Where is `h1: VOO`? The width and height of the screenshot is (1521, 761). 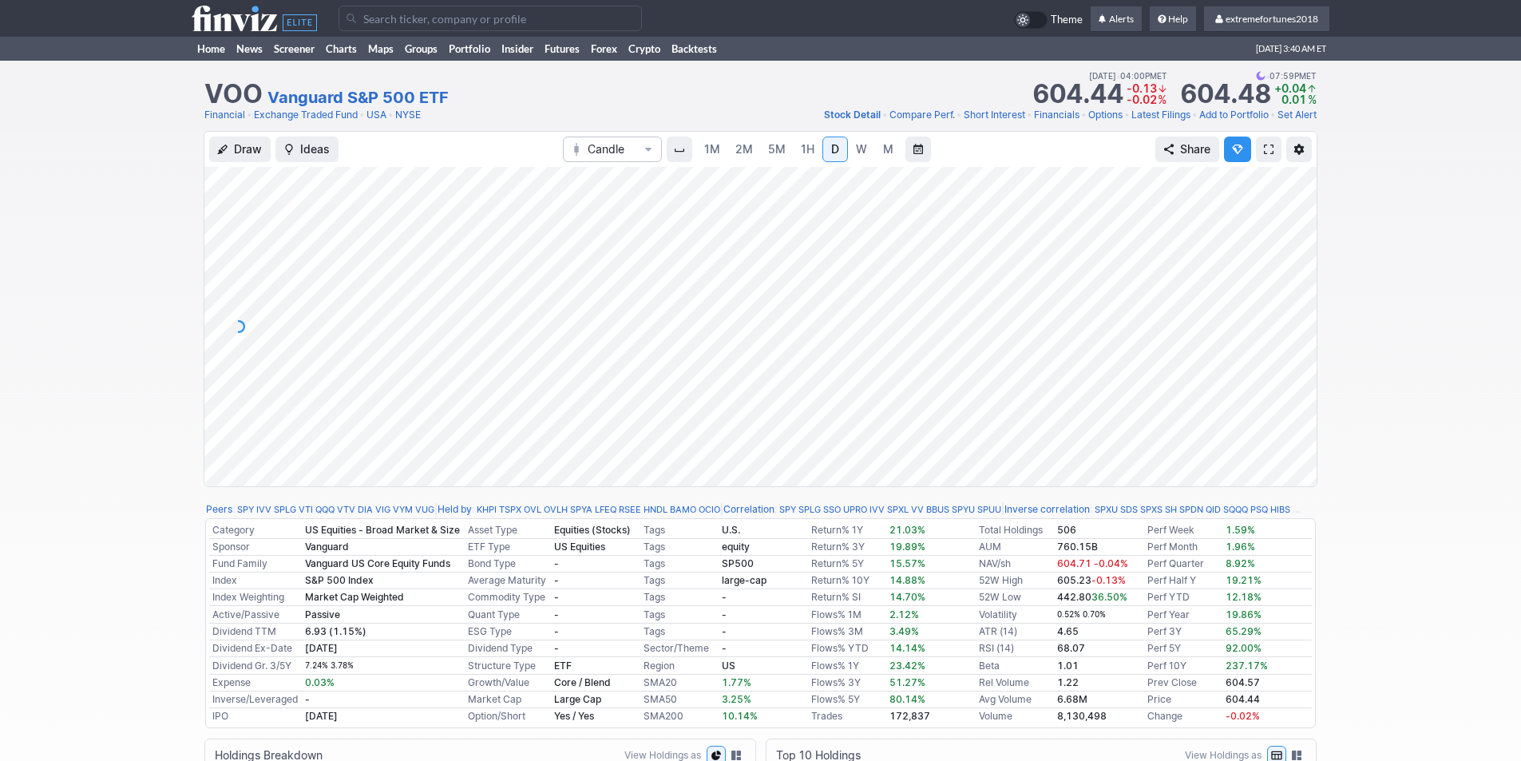 h1: VOO is located at coordinates (233, 94).